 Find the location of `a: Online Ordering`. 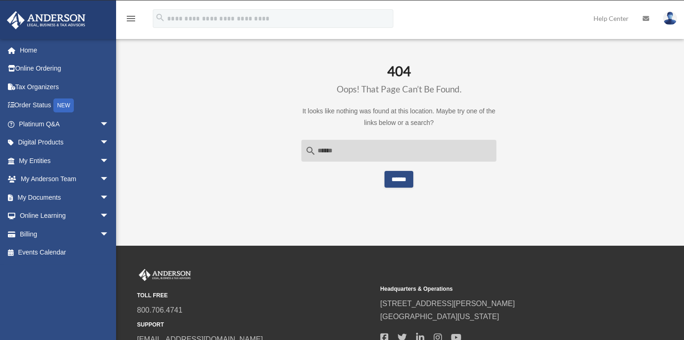

a: Online Ordering is located at coordinates (65, 69).